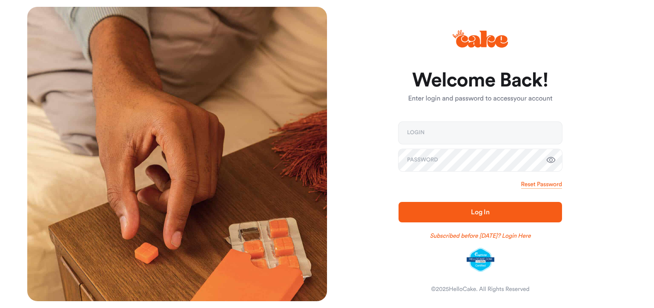 This screenshot has width=654, height=308. I want to click on img: legit-script-certified.png, so click(481, 260).